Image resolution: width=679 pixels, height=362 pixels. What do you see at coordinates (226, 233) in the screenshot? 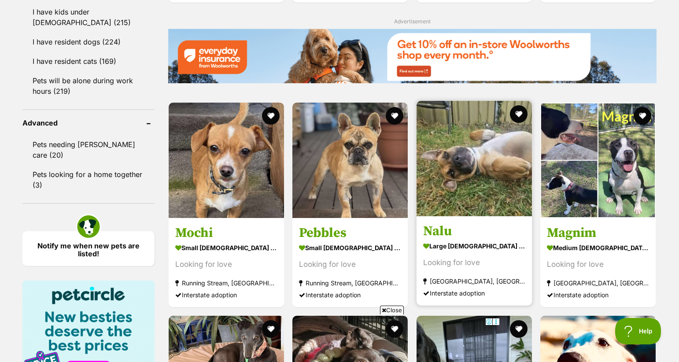
I see `h3: Mochi` at bounding box center [226, 233].